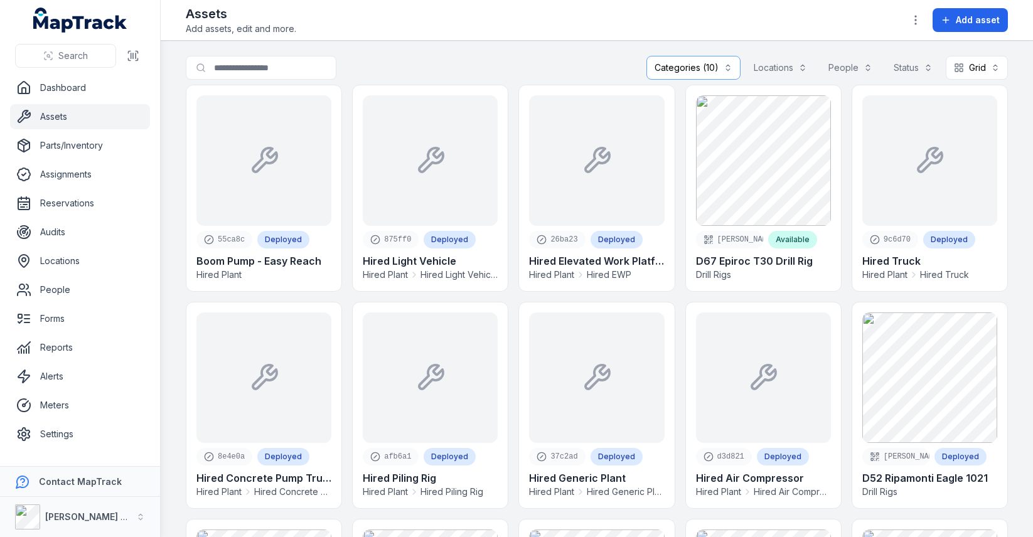 The width and height of the screenshot is (1033, 537). I want to click on strong: Contact MapTrack, so click(80, 481).